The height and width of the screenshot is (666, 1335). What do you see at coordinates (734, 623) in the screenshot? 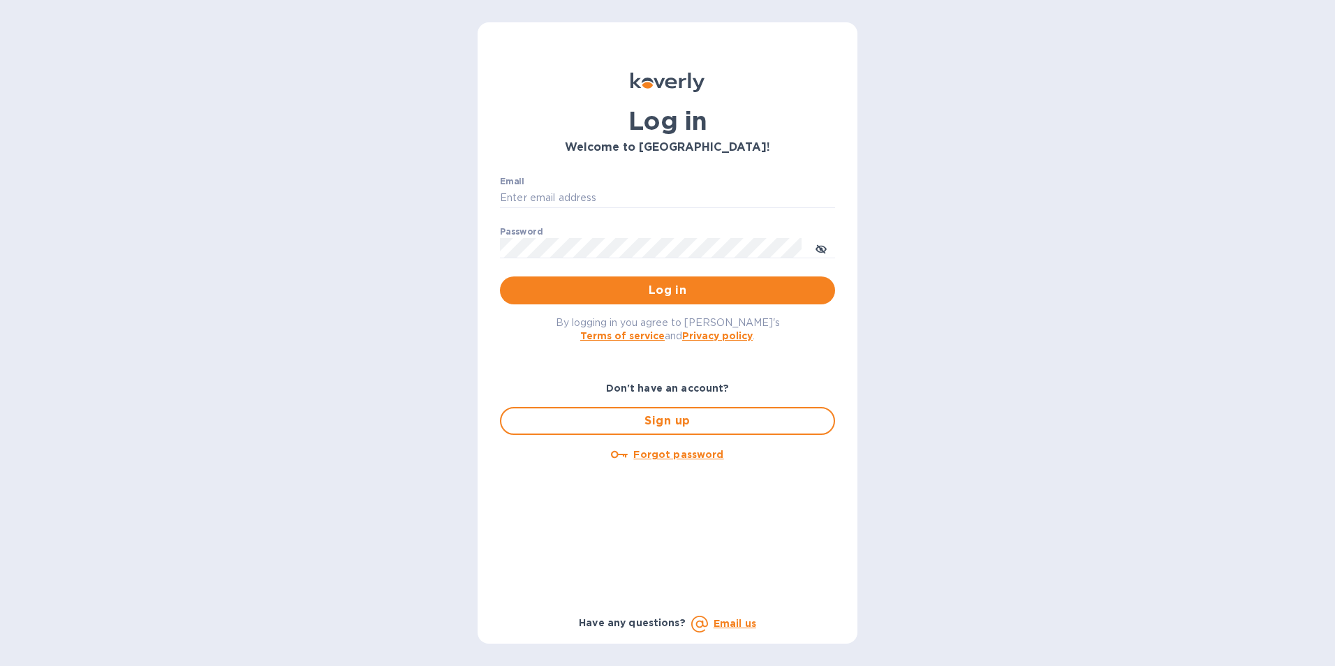
I see `b: Email us` at bounding box center [734, 623].